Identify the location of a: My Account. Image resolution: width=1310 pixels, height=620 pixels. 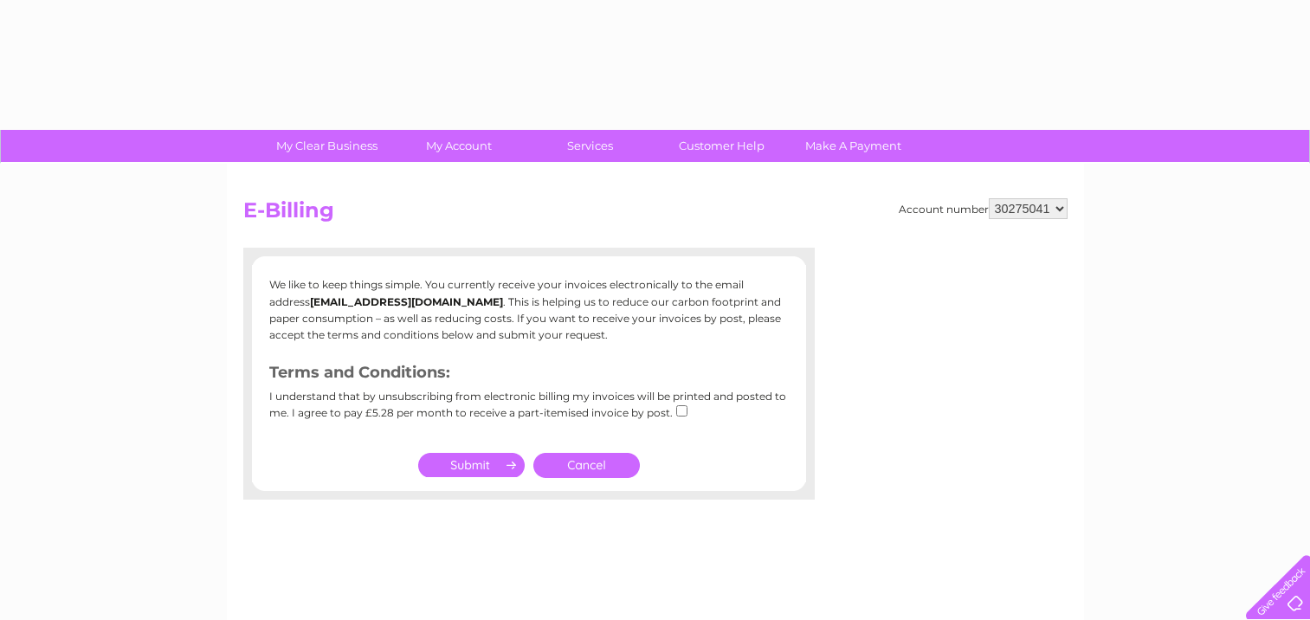
(458, 145).